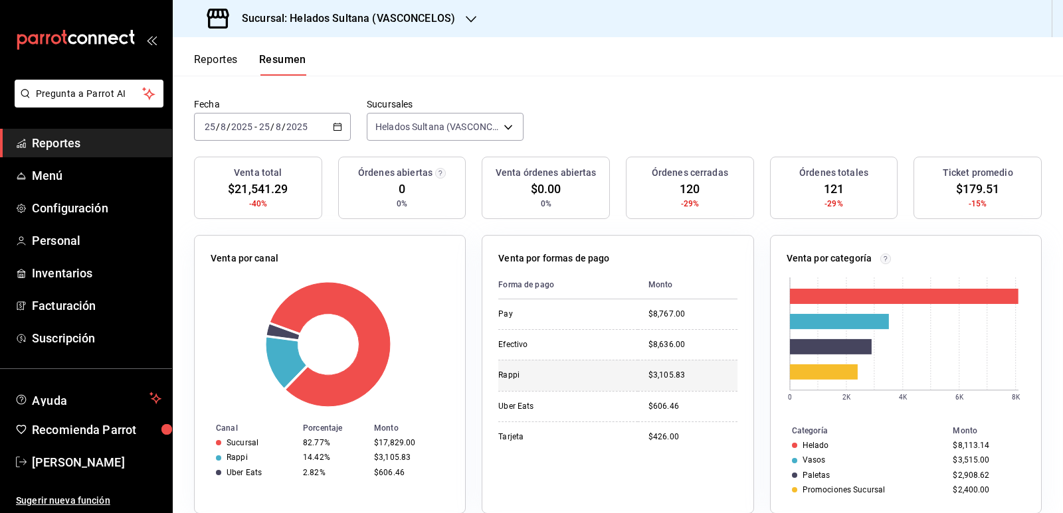 Image resolution: width=1063 pixels, height=513 pixels. What do you see at coordinates (402, 189) in the screenshot?
I see `span: 0` at bounding box center [402, 189].